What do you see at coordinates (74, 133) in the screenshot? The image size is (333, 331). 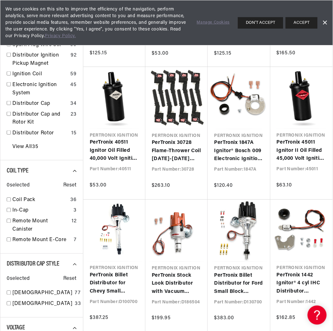 I see `div: 15` at bounding box center [74, 133].